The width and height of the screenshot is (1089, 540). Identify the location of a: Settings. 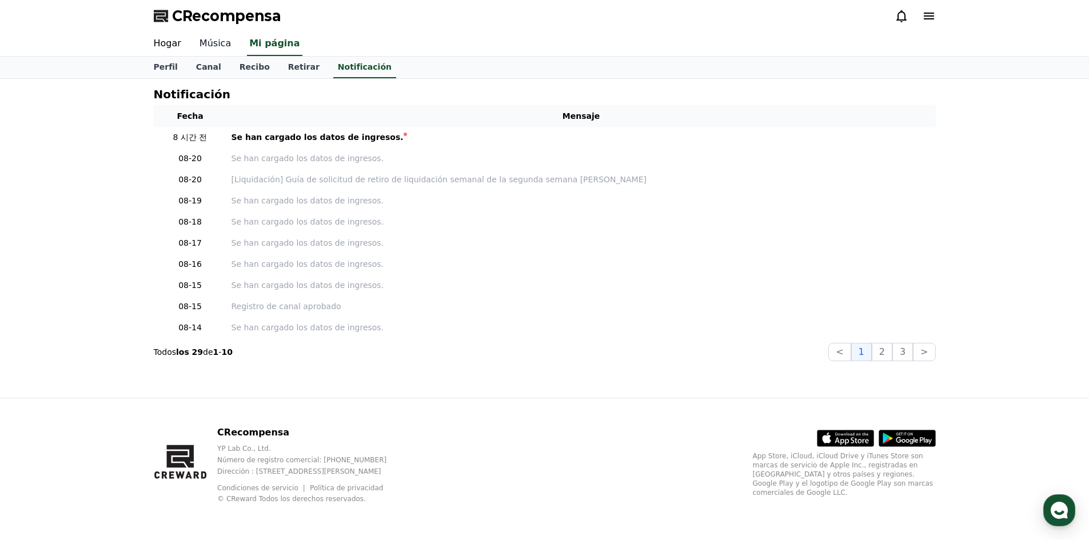
(183, 377).